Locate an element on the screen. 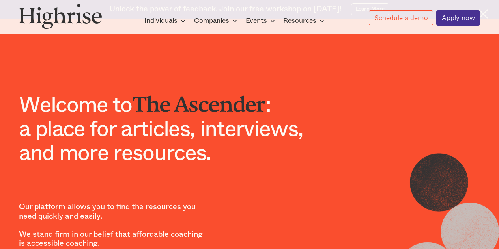 The image size is (499, 249). span: The Ascender is located at coordinates (199, 99).